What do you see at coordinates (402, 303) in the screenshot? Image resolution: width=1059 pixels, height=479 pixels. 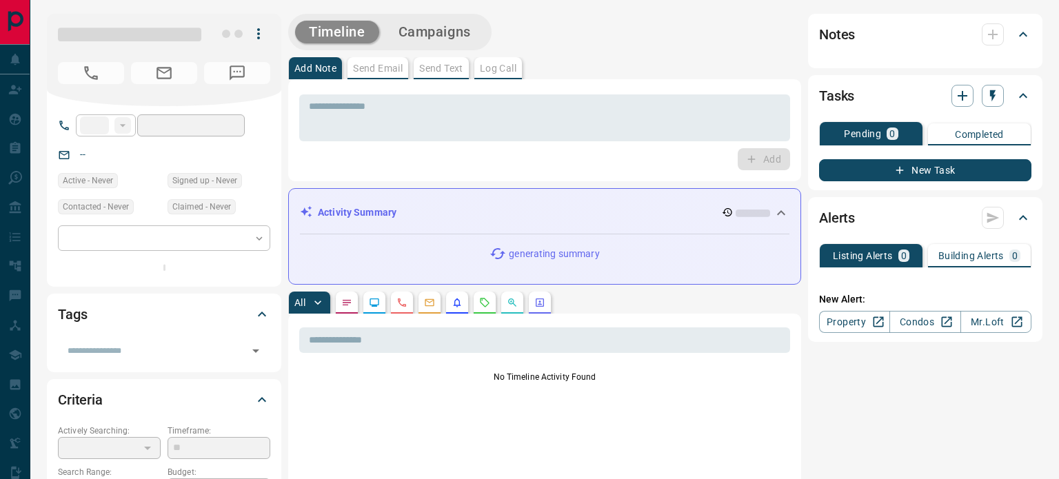 I see `svg: Calls` at bounding box center [402, 303].